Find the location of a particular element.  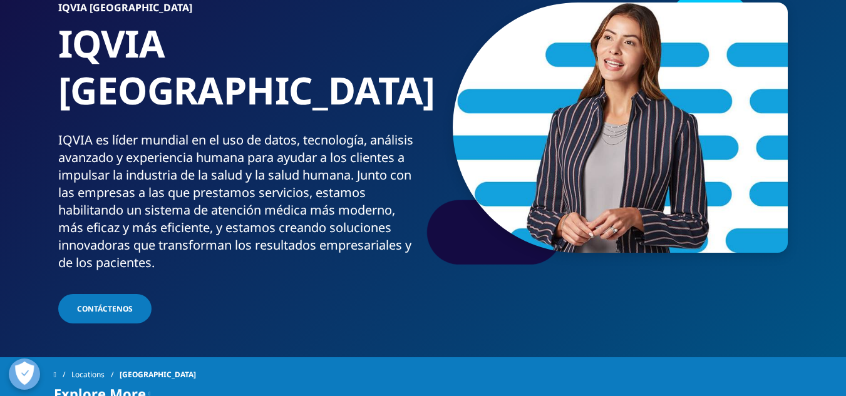

a: Locations is located at coordinates (95, 375).